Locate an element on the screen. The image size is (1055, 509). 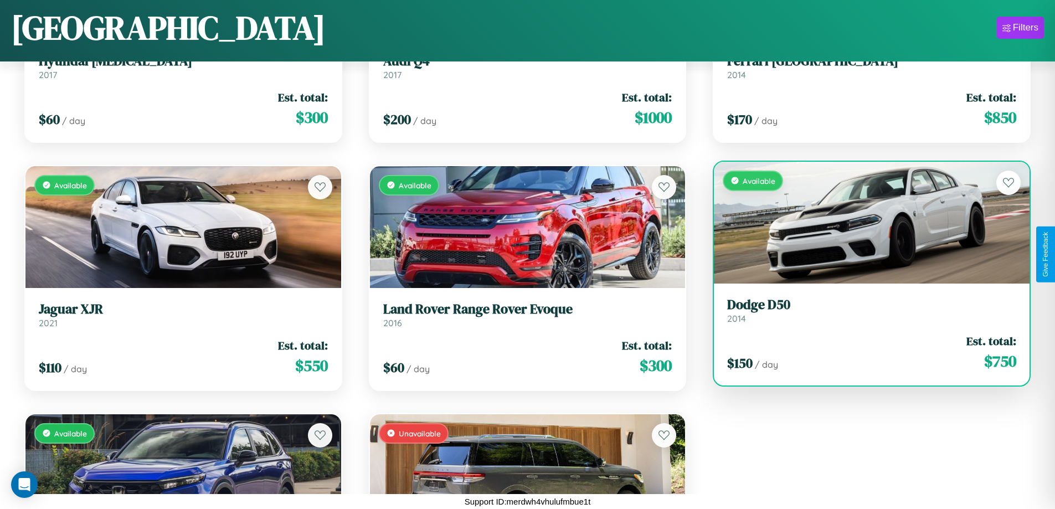
span: $ 110 is located at coordinates (50, 367).